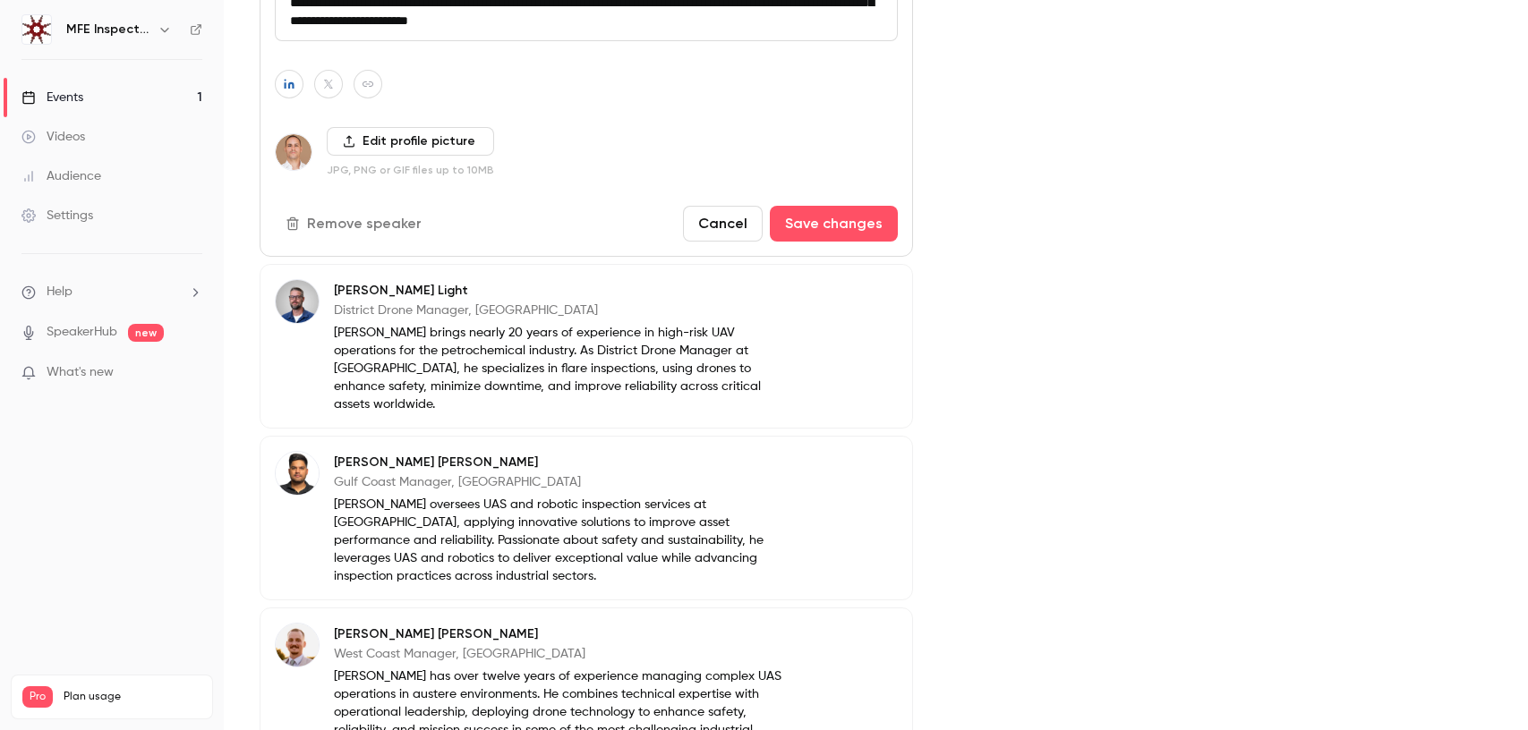 The height and width of the screenshot is (730, 1528). What do you see at coordinates (37, 30) in the screenshot?
I see `img: MFE Inspection Solutions` at bounding box center [37, 30].